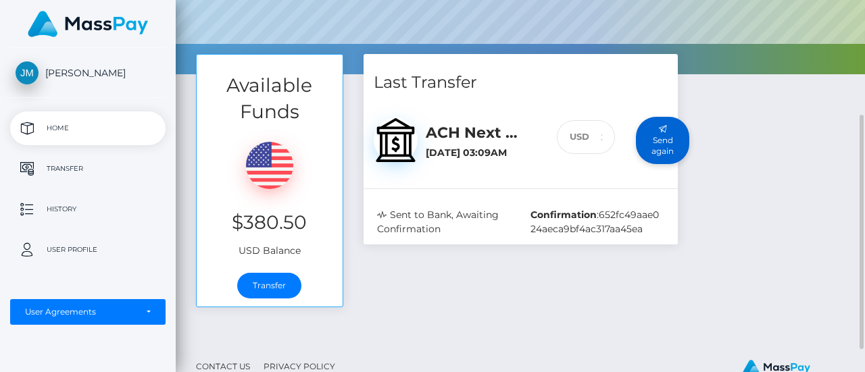 The width and height of the screenshot is (865, 372). I want to click on a: User Profile, so click(88, 250).